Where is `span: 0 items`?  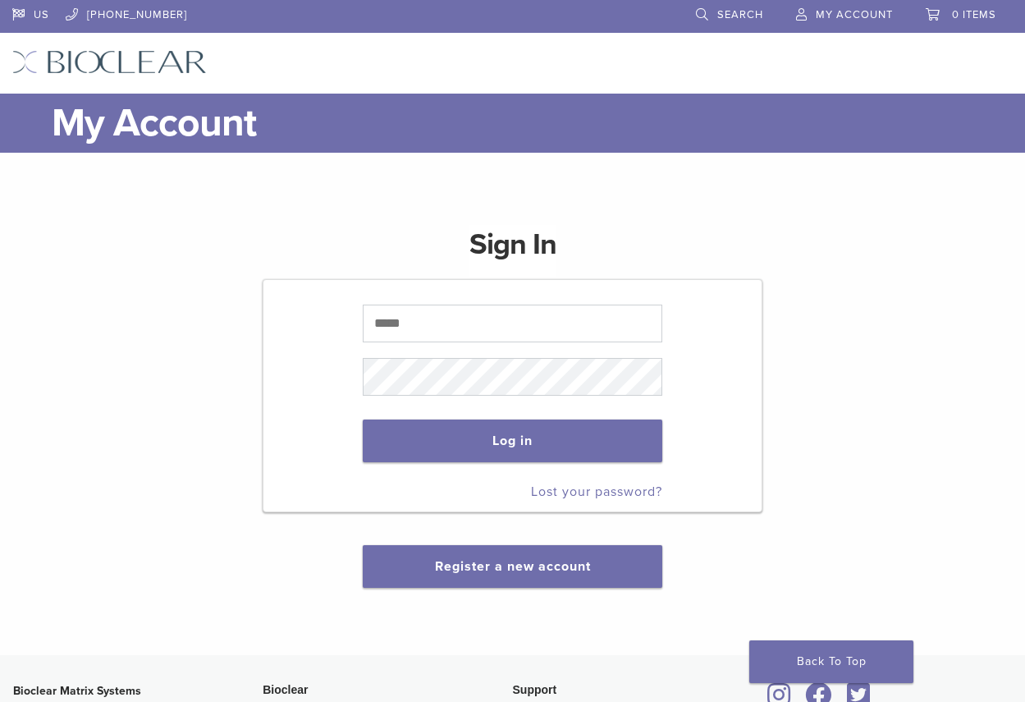 span: 0 items is located at coordinates (974, 15).